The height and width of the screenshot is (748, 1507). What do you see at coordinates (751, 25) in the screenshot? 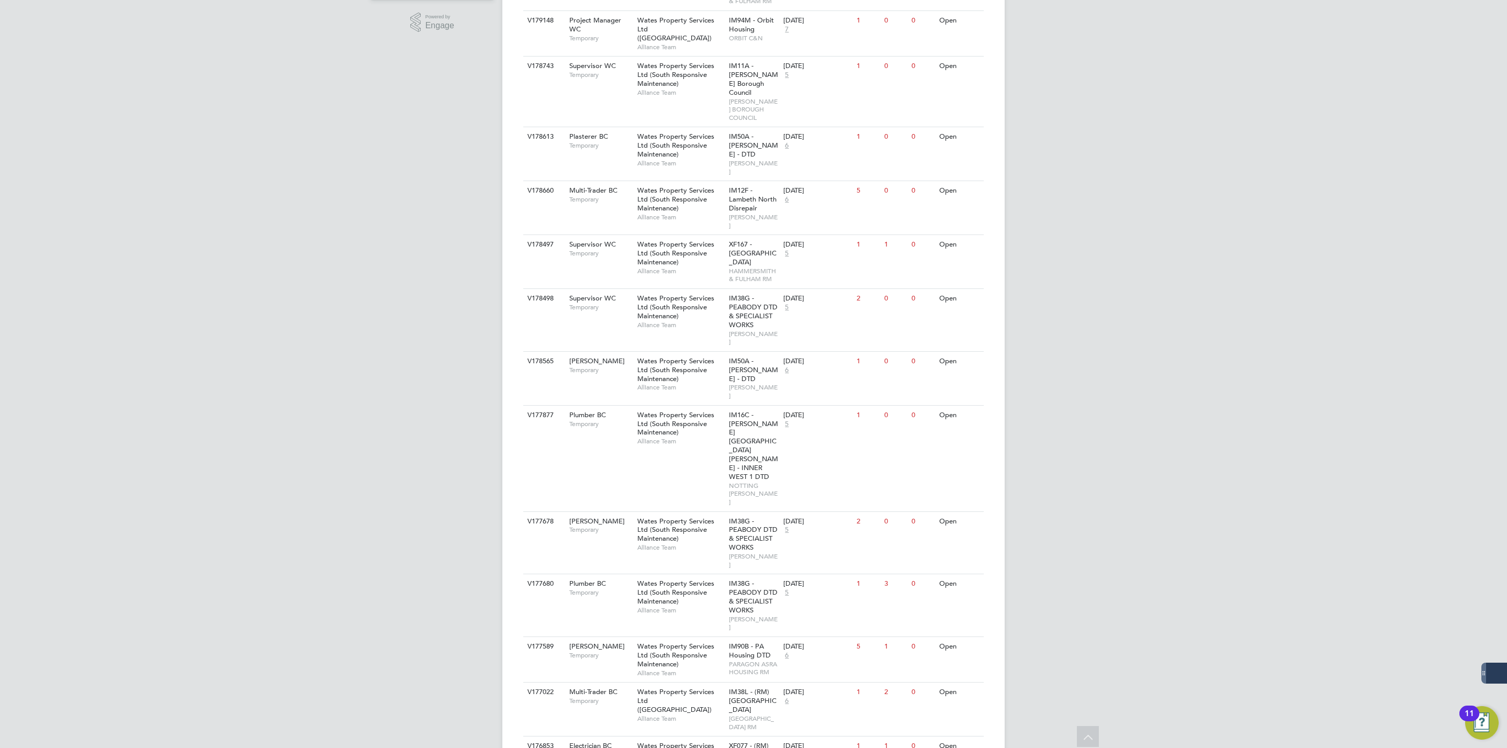
I see `span: IM94M - Orbit Housing` at bounding box center [751, 25].